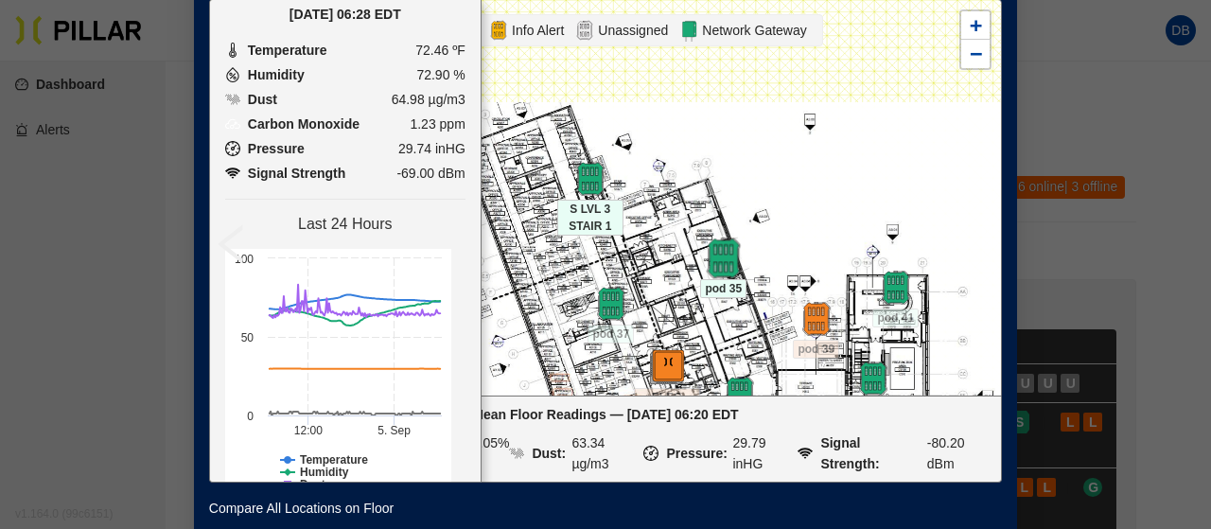 The width and height of the screenshot is (1211, 529). I want to click on img: leak-pod-offline.5bc6877b.svg, so click(667, 367).